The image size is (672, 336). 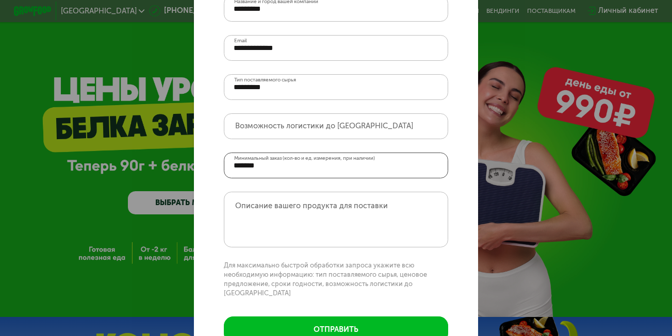 What do you see at coordinates (265, 80) in the screenshot?
I see `label: Тип поставляемого сырья` at bounding box center [265, 80].